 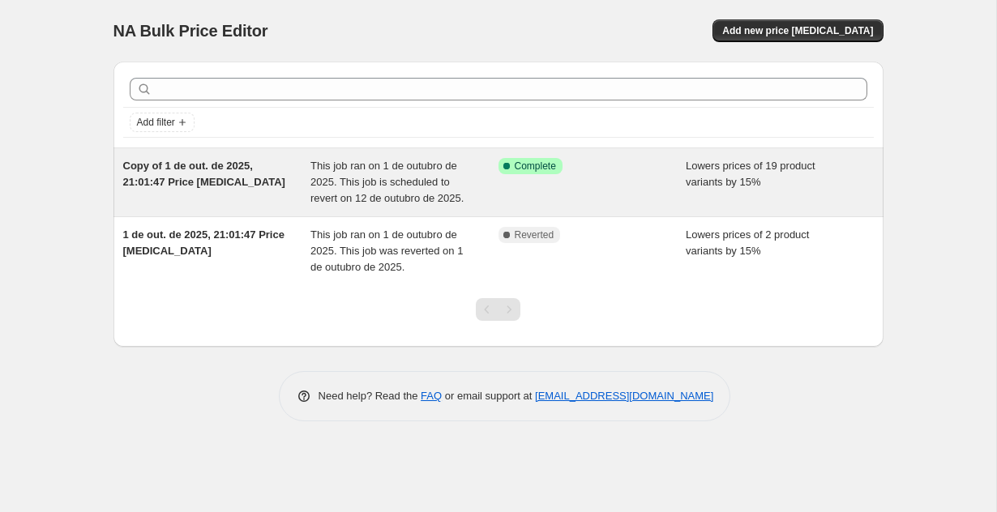 I want to click on nav: Pagination, so click(x=498, y=310).